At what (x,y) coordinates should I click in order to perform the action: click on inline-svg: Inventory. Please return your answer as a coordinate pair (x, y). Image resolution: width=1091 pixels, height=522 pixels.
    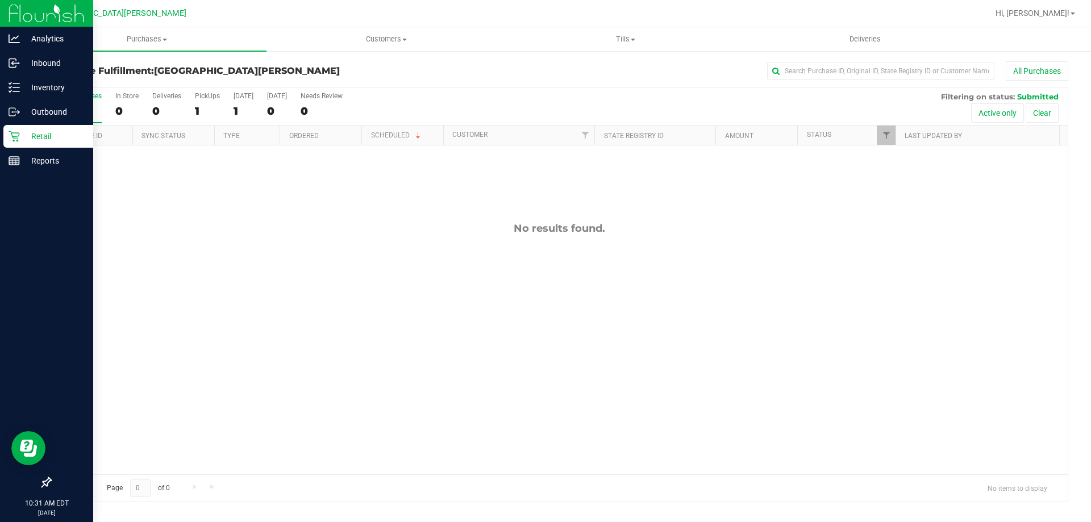
    Looking at the image, I should click on (14, 88).